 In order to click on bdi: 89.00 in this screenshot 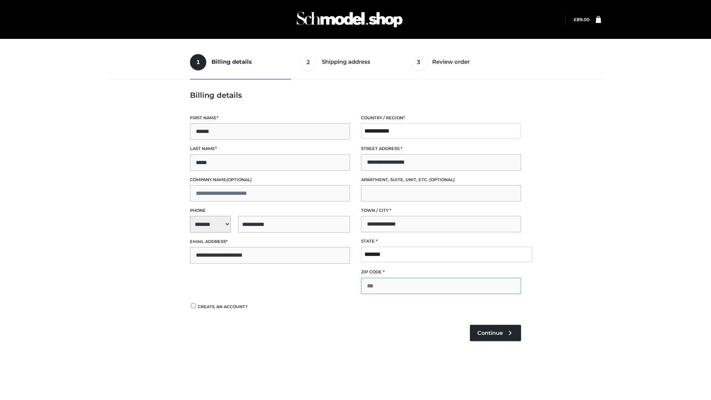, I will do `click(581, 19)`.